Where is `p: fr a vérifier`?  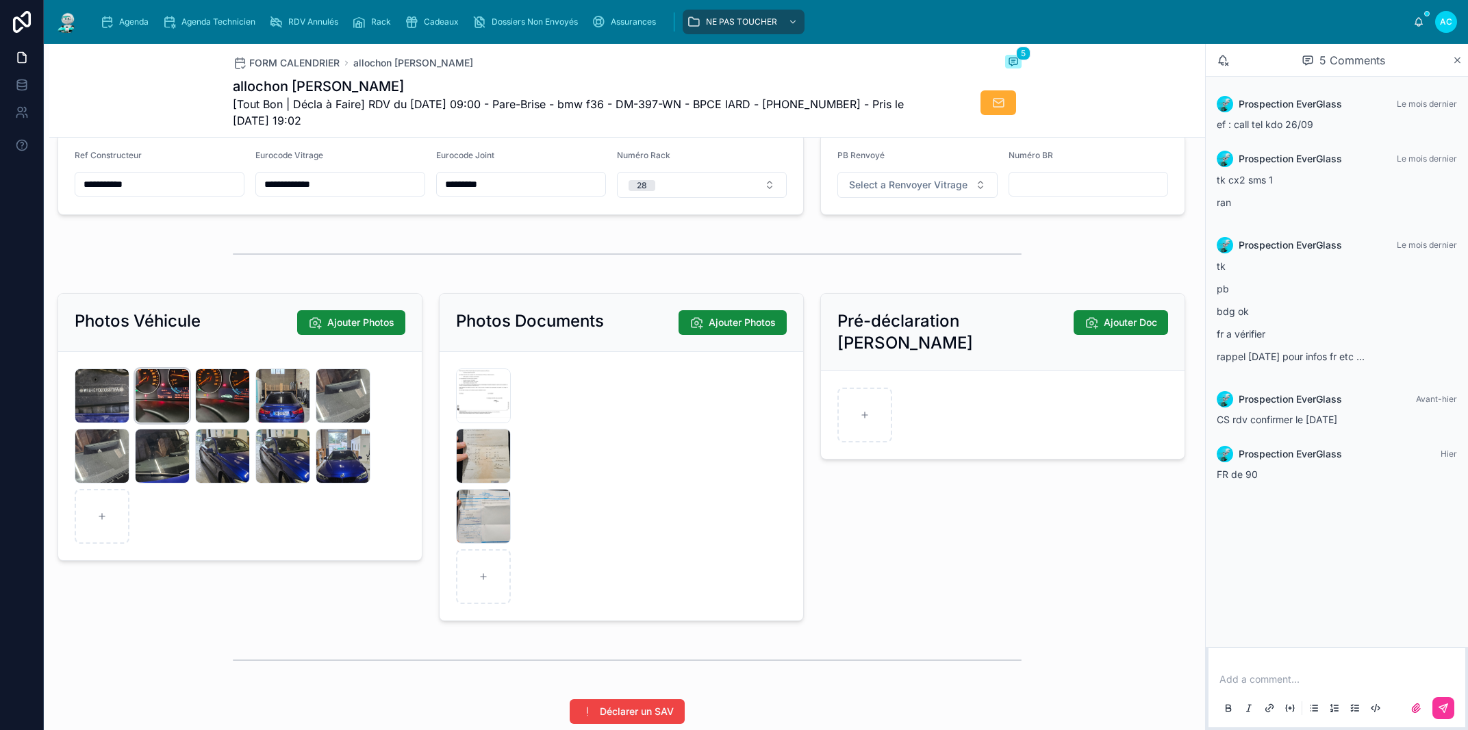 p: fr a vérifier is located at coordinates (1336, 333).